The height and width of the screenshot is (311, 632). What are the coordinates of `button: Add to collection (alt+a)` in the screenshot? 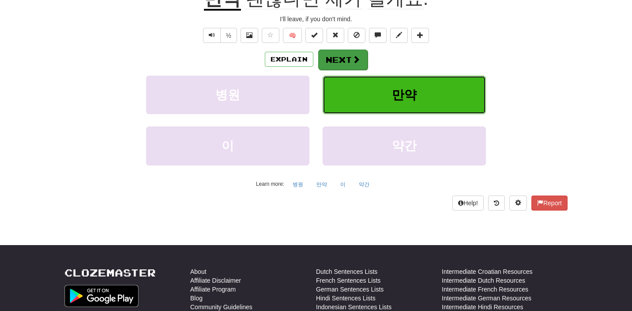 It's located at (420, 35).